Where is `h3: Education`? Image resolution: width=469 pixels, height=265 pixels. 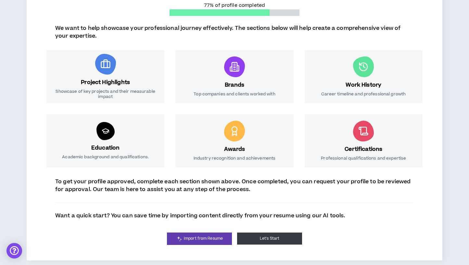 h3: Education is located at coordinates (105, 148).